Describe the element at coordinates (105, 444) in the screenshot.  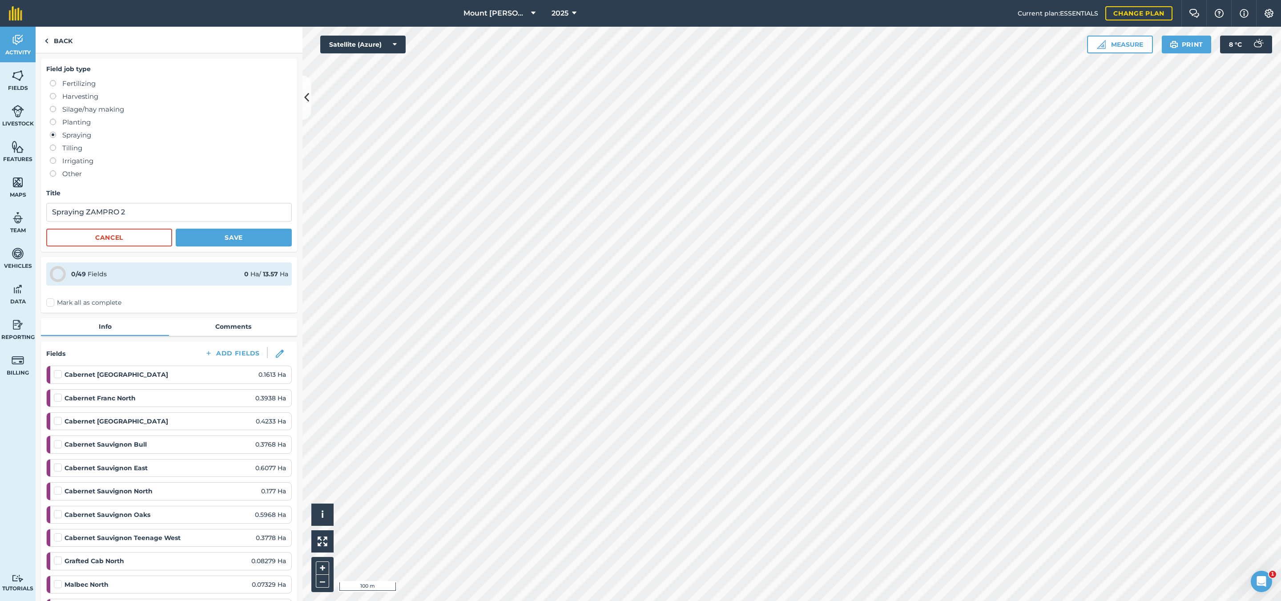
I see `strong: Cabernet Sauvignon Bull` at that location.